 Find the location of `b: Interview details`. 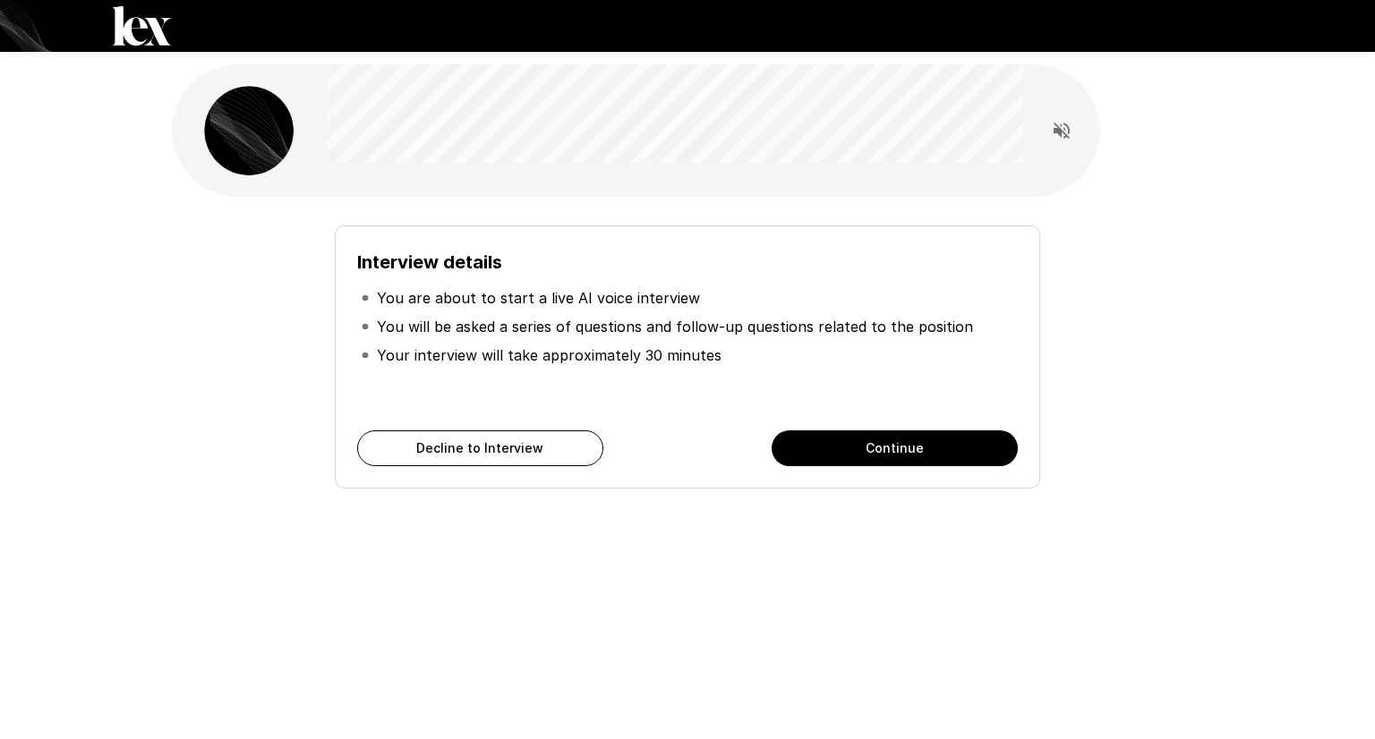

b: Interview details is located at coordinates (430, 262).